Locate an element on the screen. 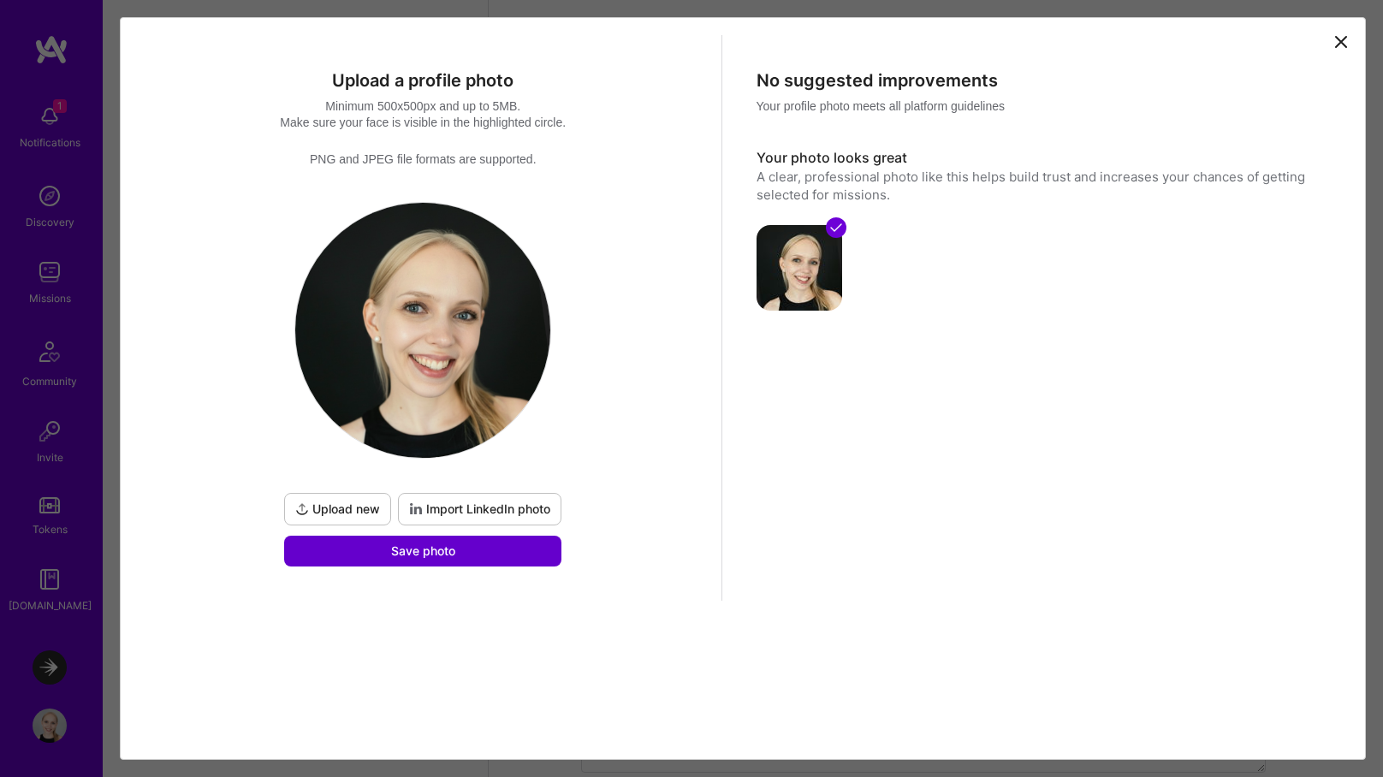 The height and width of the screenshot is (777, 1383). div: Your profile photo meets all platform guidelines is located at coordinates (1042, 106).